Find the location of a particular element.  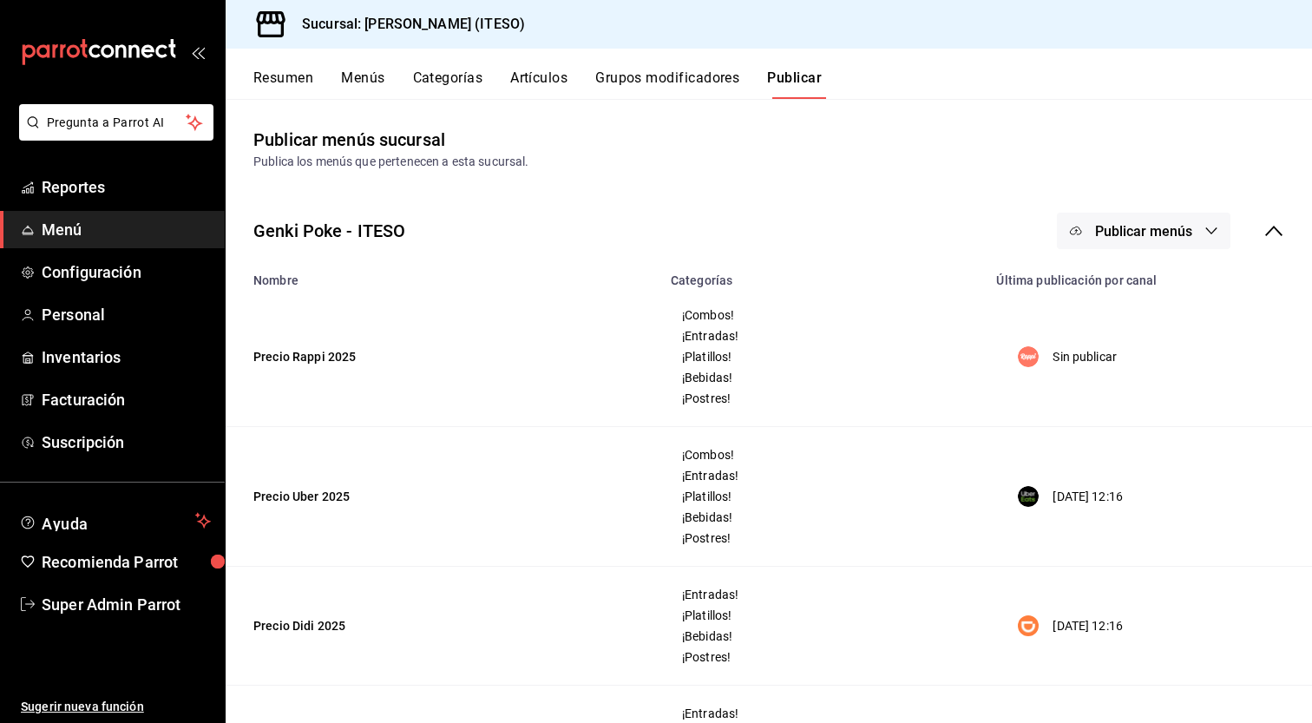

button: Categorías is located at coordinates (448, 84).